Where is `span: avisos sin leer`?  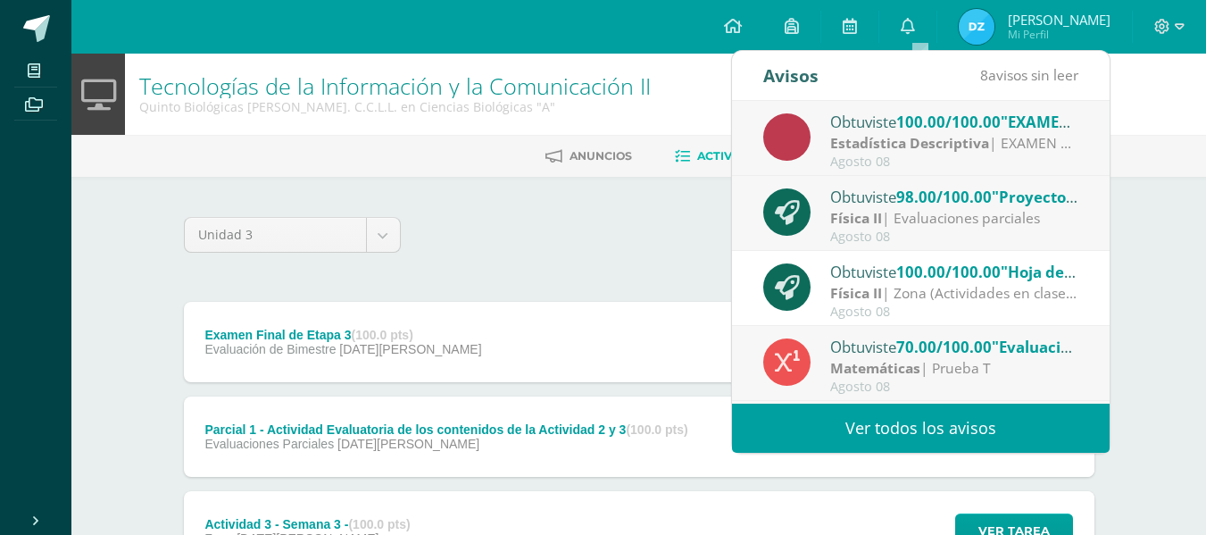 span: avisos sin leer is located at coordinates (1029, 75).